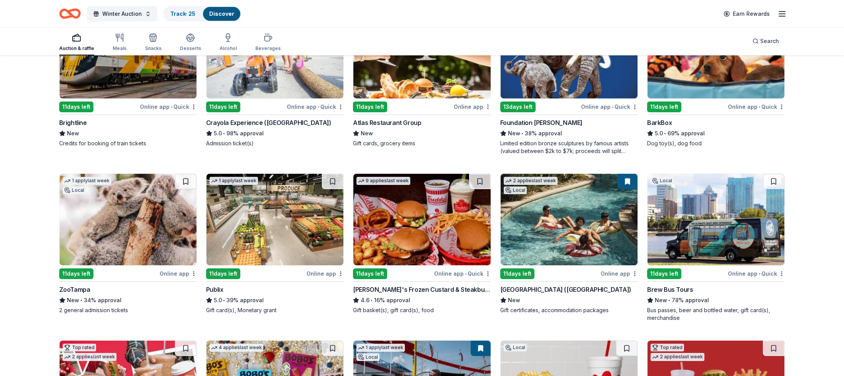 Image resolution: width=844 pixels, height=376 pixels. What do you see at coordinates (275, 133) in the screenshot?
I see `div: 98% approval` at bounding box center [275, 133].